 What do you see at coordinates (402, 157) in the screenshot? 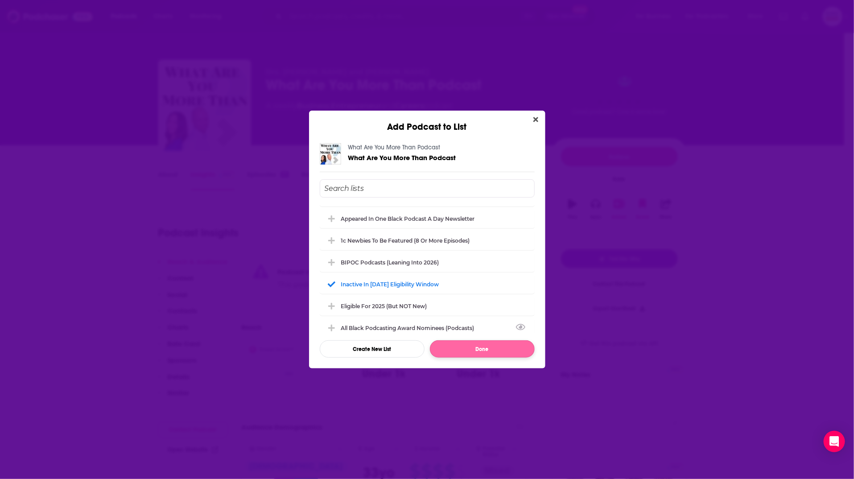
I see `span: What Are You More Than Podcast` at bounding box center [402, 157].